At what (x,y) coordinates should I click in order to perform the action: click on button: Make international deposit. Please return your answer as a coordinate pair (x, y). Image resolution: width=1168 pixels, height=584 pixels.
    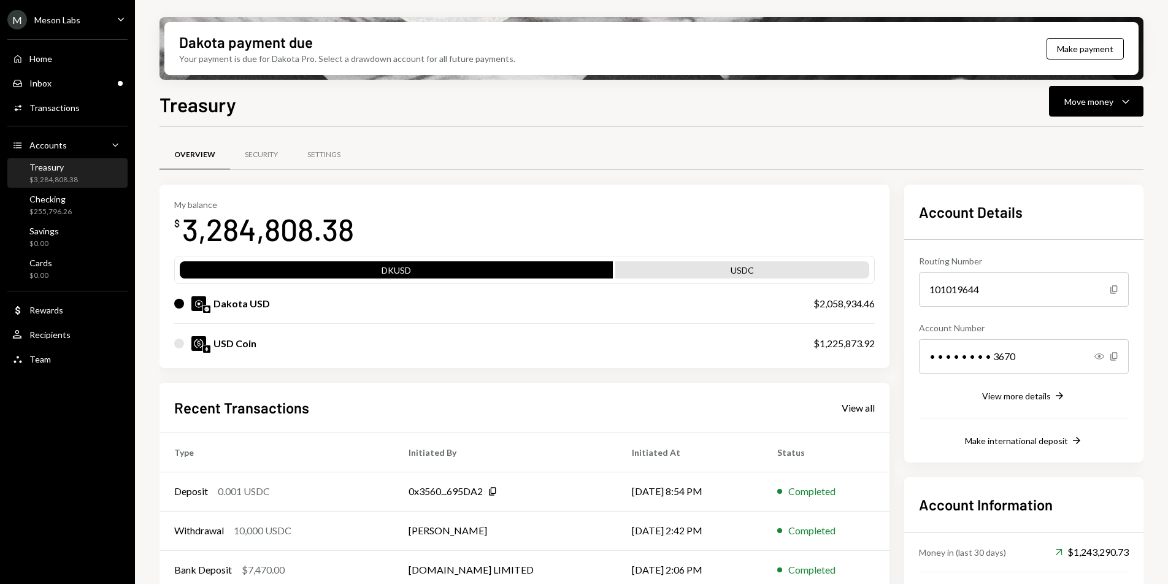
    Looking at the image, I should click on (1024, 441).